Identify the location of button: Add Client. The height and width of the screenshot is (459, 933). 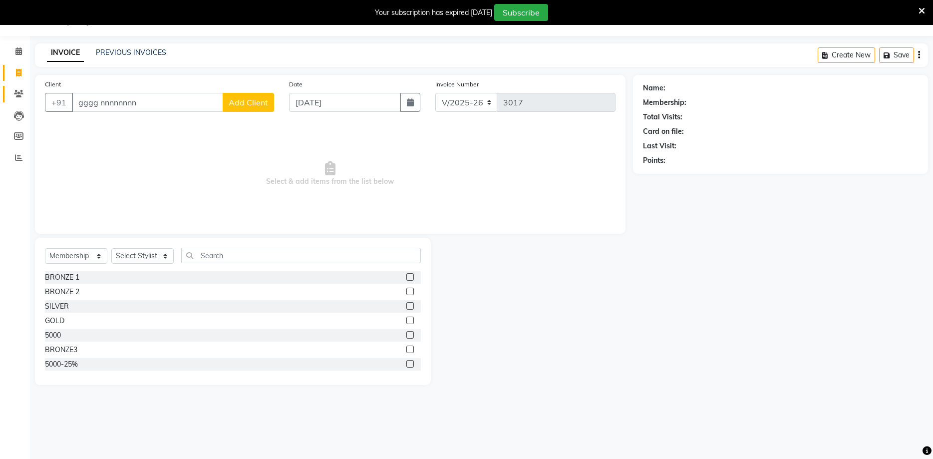
(248, 102).